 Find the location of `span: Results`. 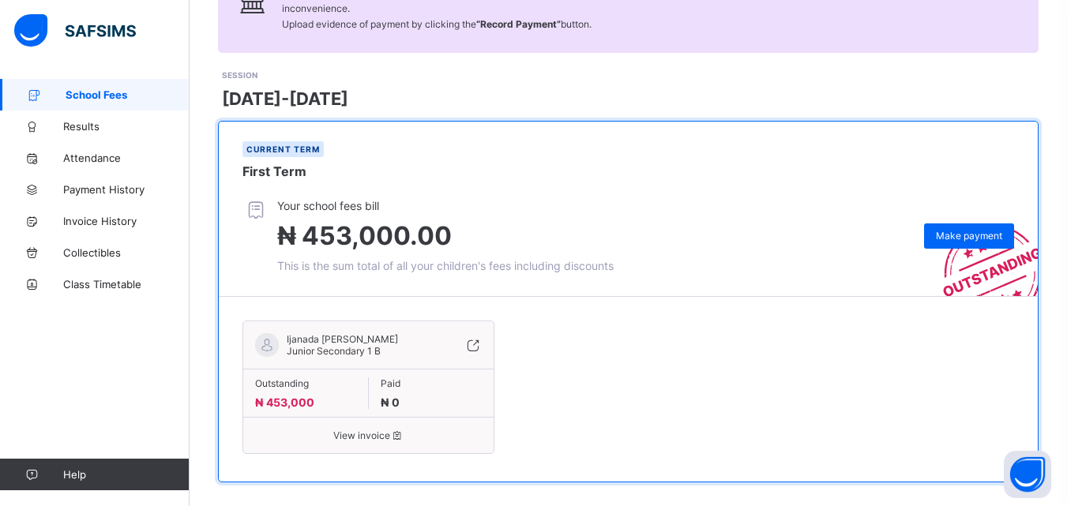

span: Results is located at coordinates (126, 126).